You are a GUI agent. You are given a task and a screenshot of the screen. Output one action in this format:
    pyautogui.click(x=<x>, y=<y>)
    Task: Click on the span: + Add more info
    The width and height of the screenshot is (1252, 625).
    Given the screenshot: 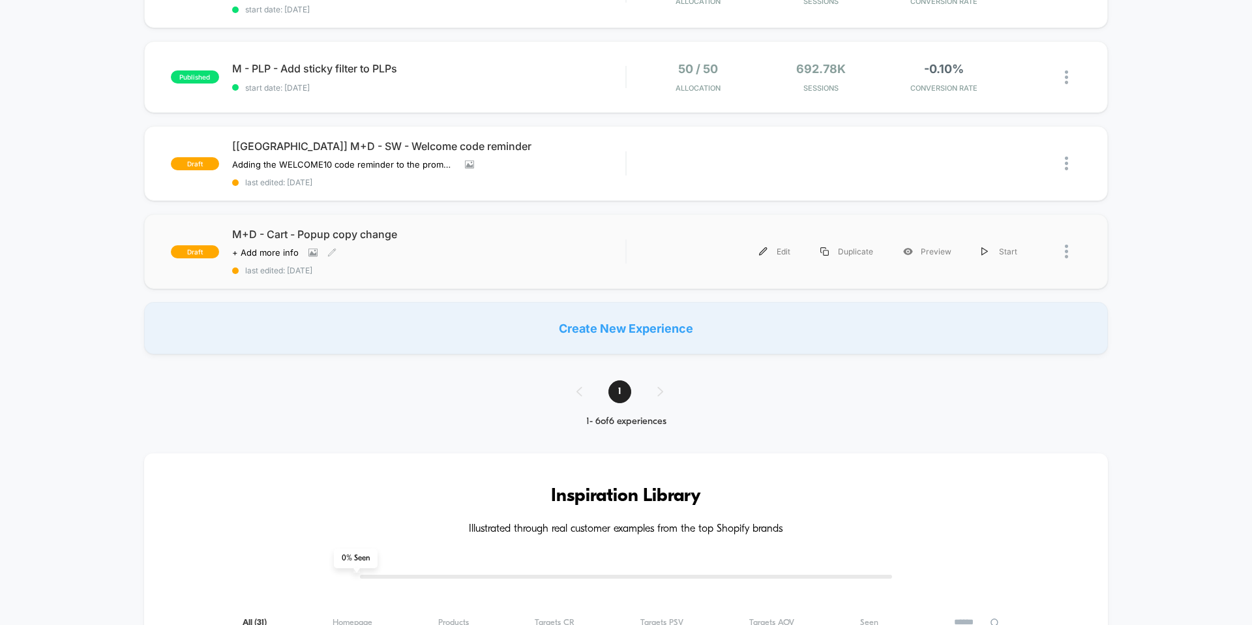 What is the action you would take?
    pyautogui.click(x=265, y=252)
    